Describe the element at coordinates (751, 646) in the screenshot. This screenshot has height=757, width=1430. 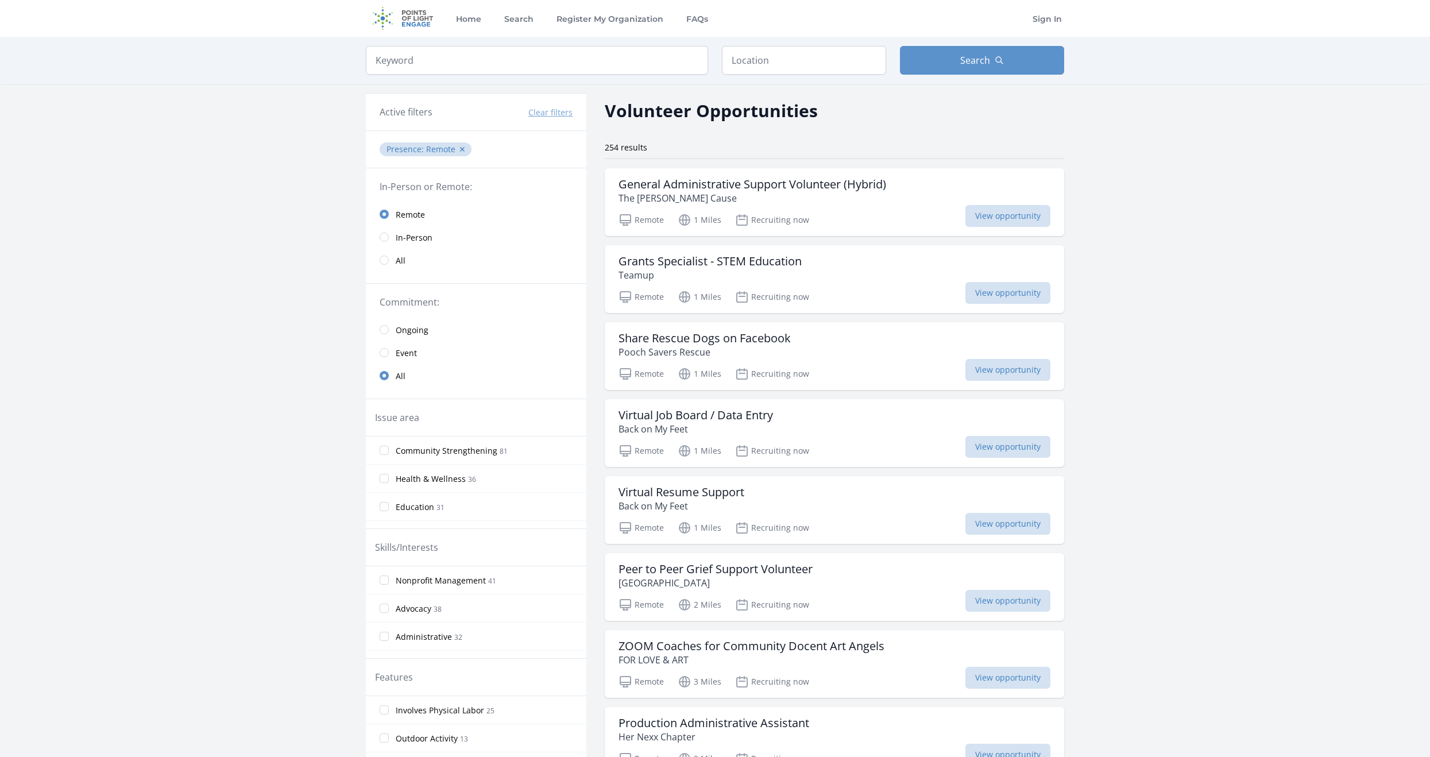
I see `h3: ZOOM Coaches for Community Docent Art Angels` at that location.